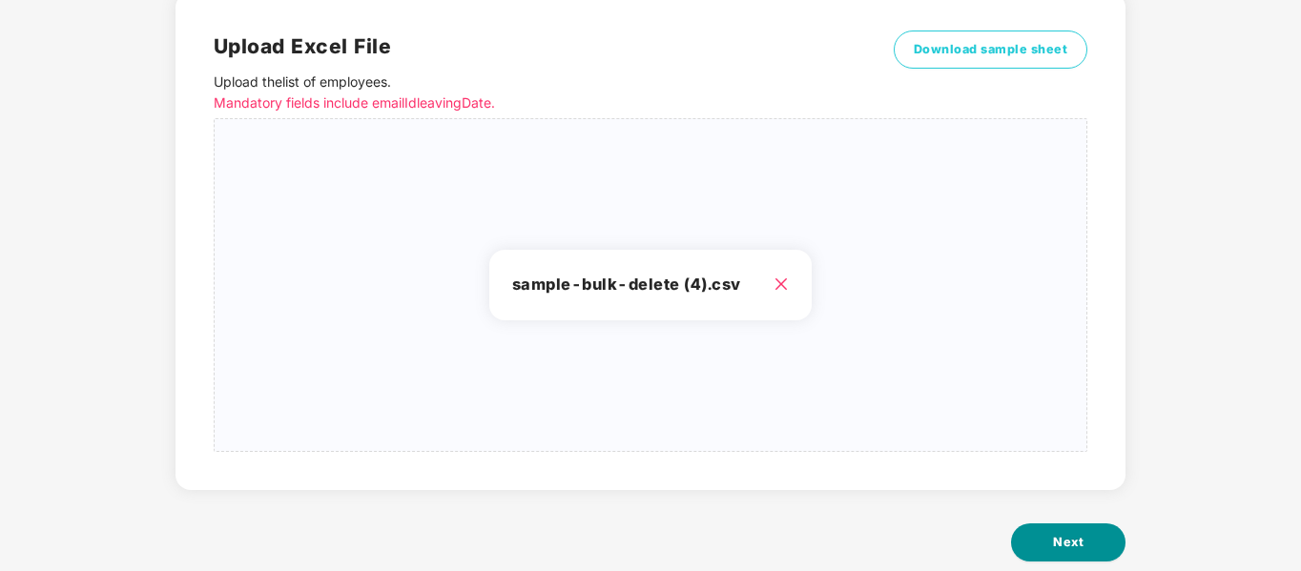 This screenshot has width=1301, height=571. What do you see at coordinates (991, 50) in the screenshot?
I see `button: Download sample sheet` at bounding box center [991, 50].